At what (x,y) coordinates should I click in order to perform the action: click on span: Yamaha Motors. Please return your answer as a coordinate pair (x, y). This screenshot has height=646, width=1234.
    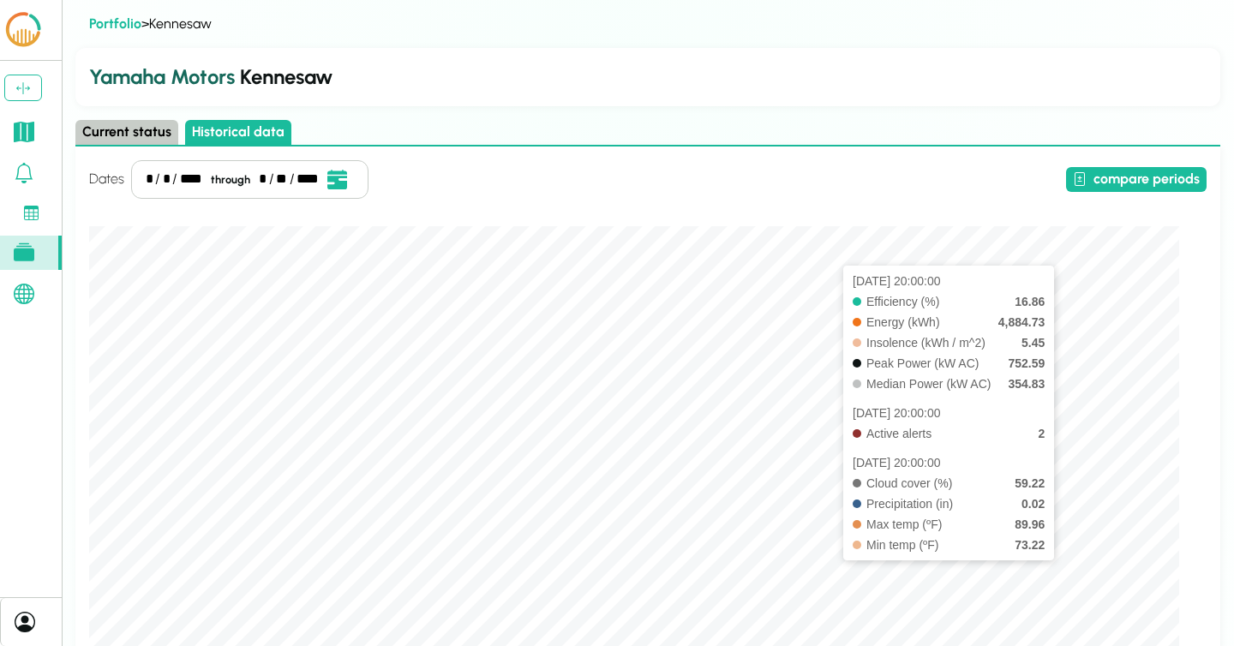
    Looking at the image, I should click on (162, 76).